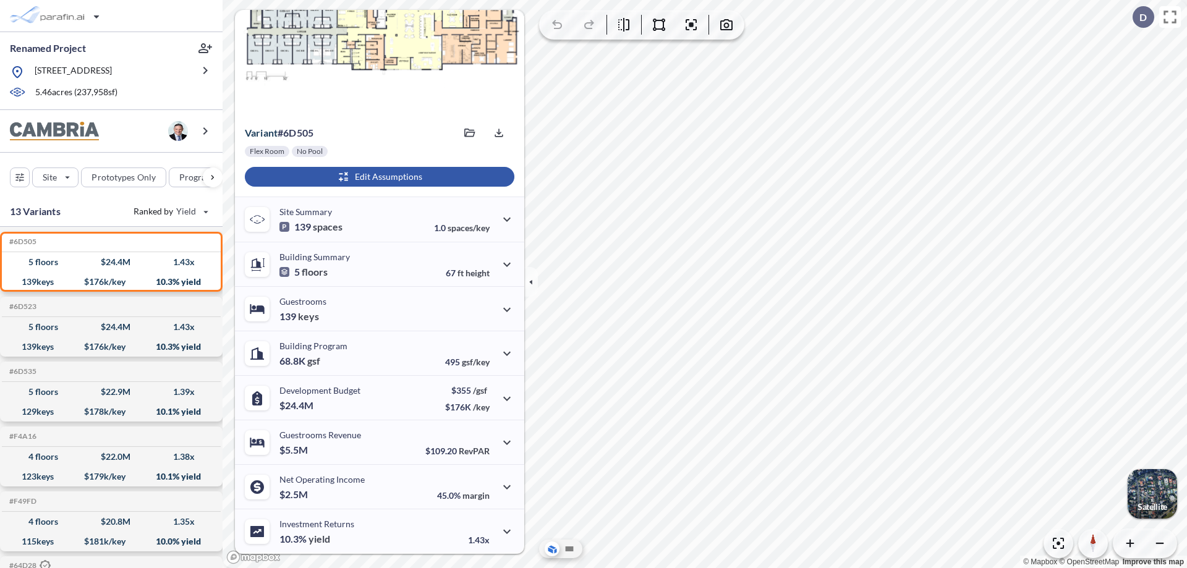  I want to click on img: user logo, so click(178, 131).